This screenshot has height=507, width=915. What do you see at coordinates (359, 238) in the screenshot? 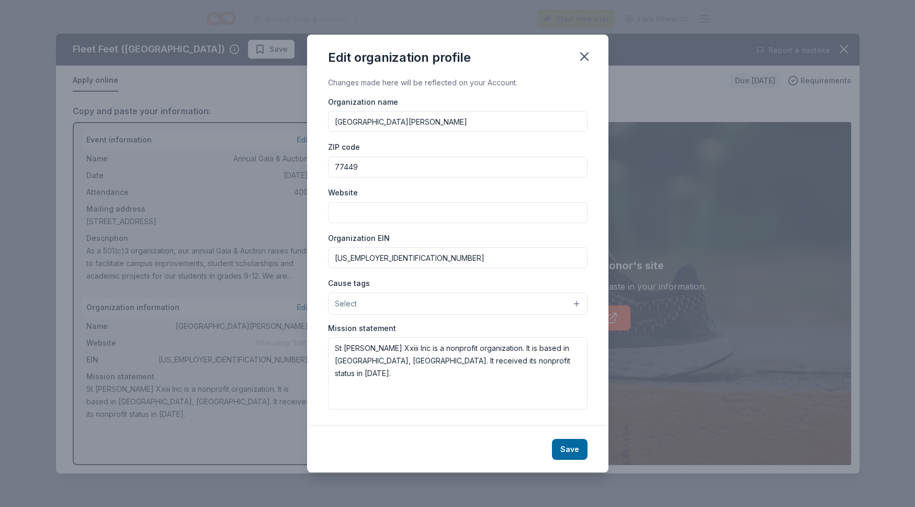
I see `label: Organization EIN` at bounding box center [359, 238].